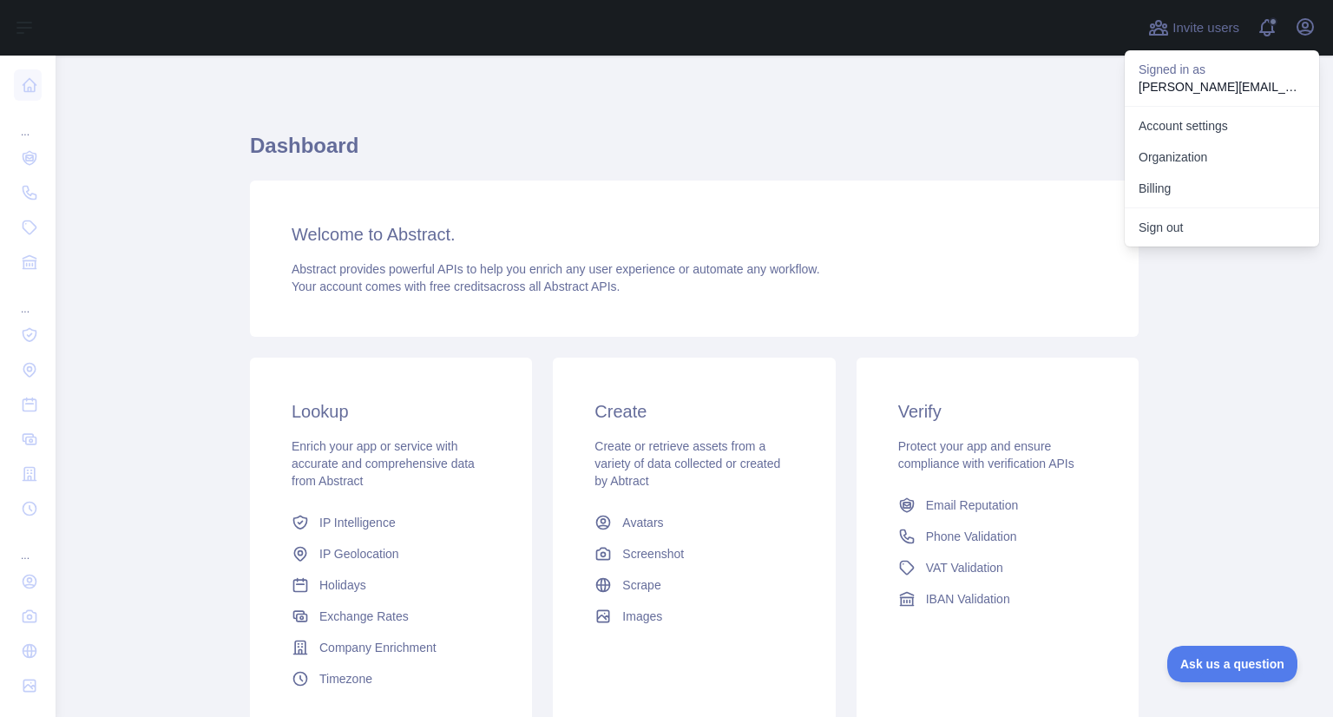  Describe the element at coordinates (642, 522) in the screenshot. I see `span: Avatars` at that location.